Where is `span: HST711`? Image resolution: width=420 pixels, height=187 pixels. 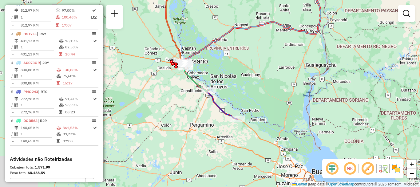
span: HST711 is located at coordinates (30, 34).